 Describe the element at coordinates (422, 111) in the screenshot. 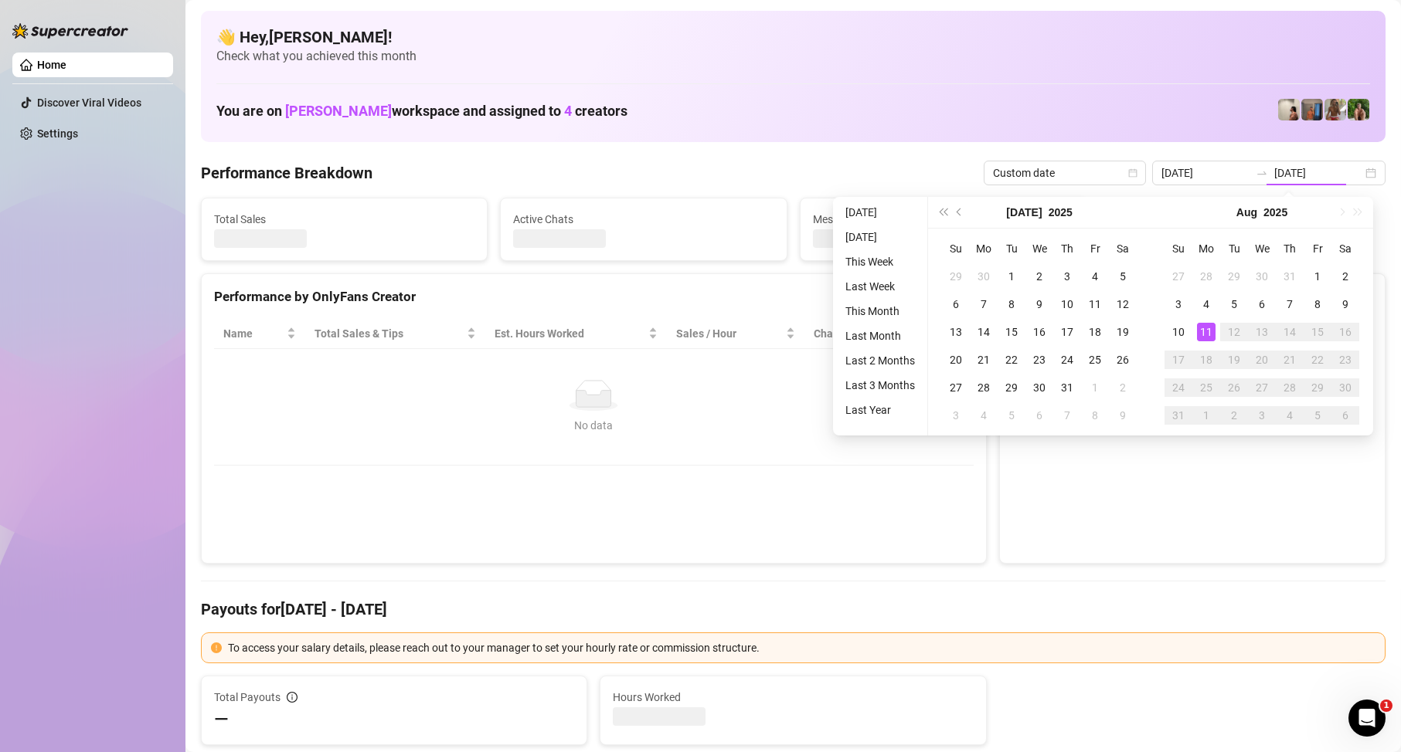

I see `h1: You are on workspace and assigned to creators` at that location.